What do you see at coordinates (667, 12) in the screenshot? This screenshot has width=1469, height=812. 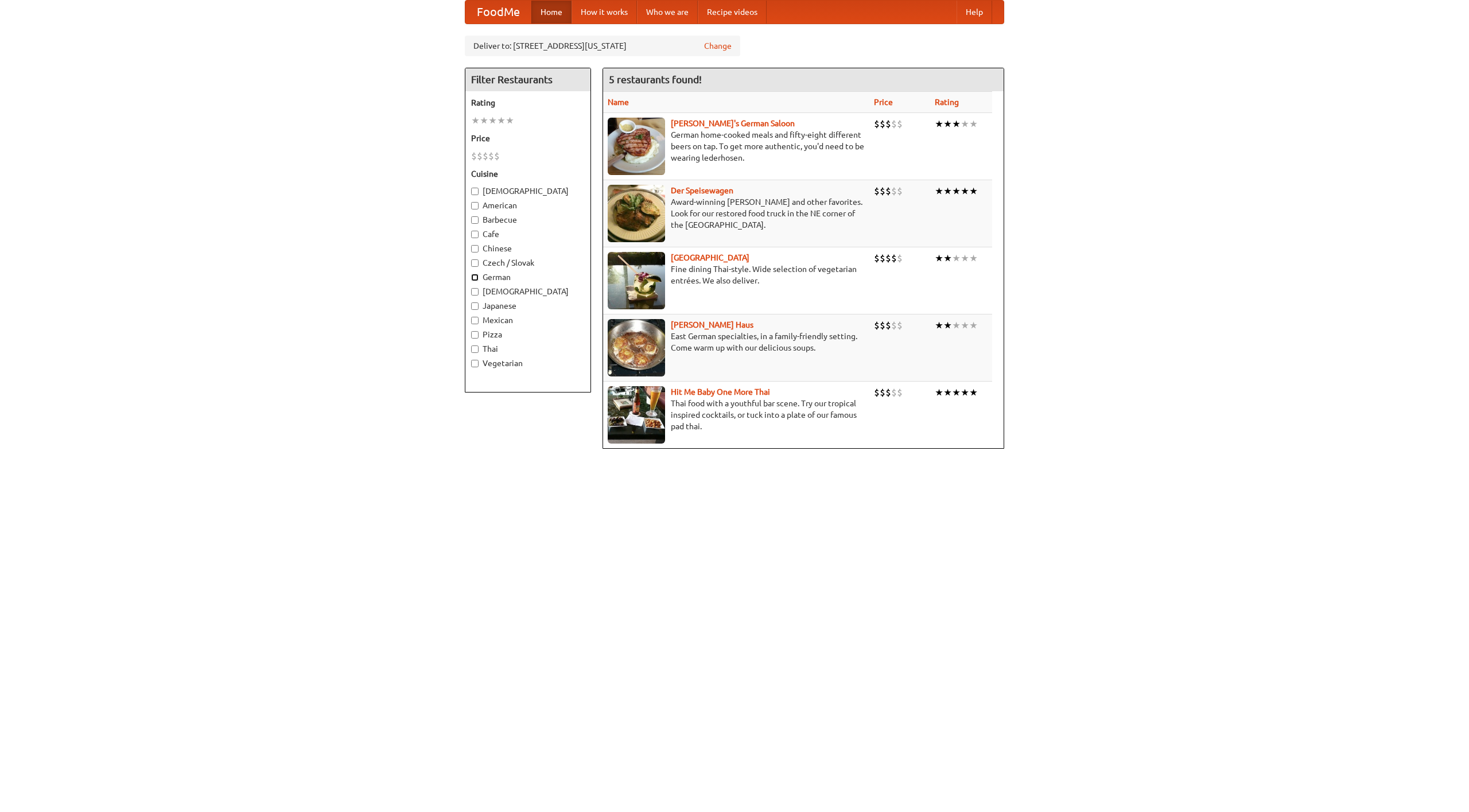 I see `a: Who we are` at bounding box center [667, 12].